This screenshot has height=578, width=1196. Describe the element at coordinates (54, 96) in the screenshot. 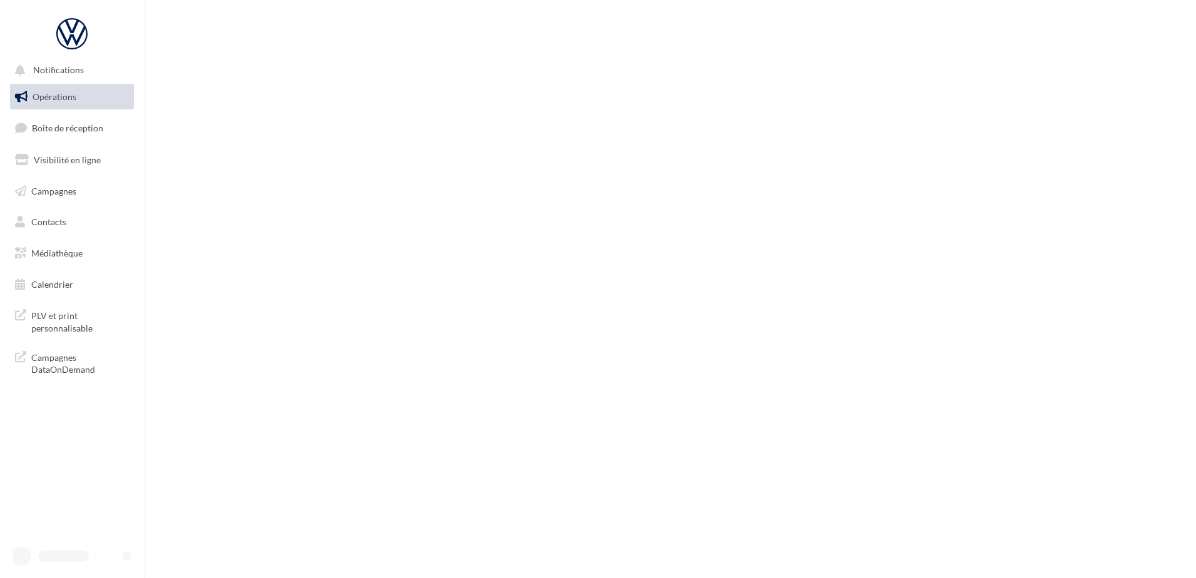

I see `span: Opérations` at that location.